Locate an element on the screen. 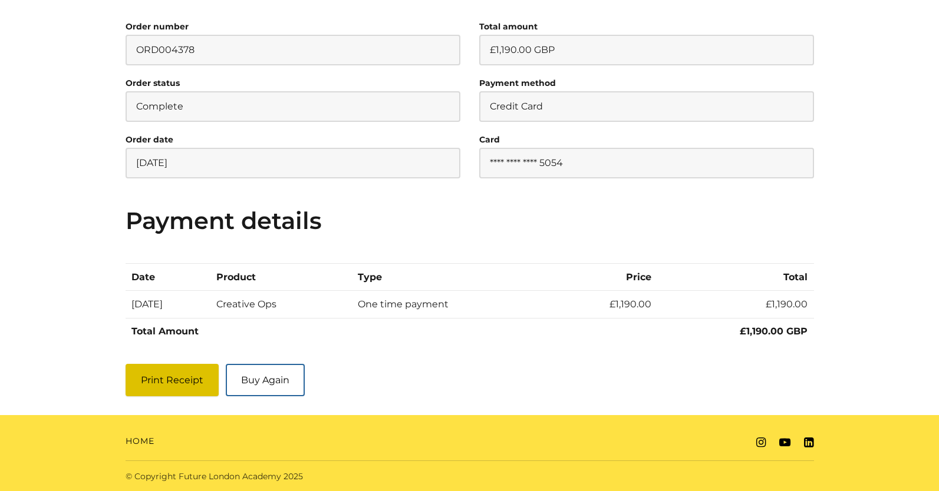  th: Product is located at coordinates (280, 278).